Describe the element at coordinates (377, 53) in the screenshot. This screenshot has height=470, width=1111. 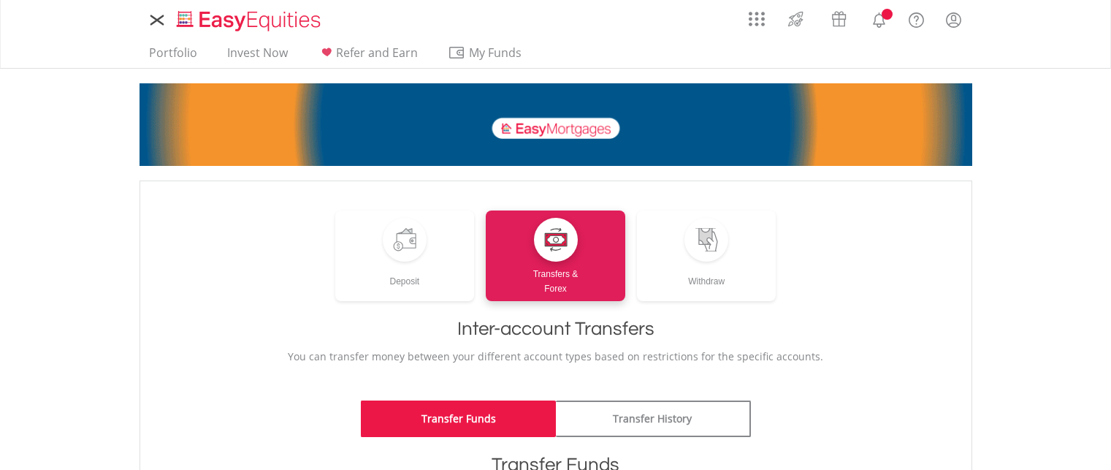
I see `span: Refer and Earn` at that location.